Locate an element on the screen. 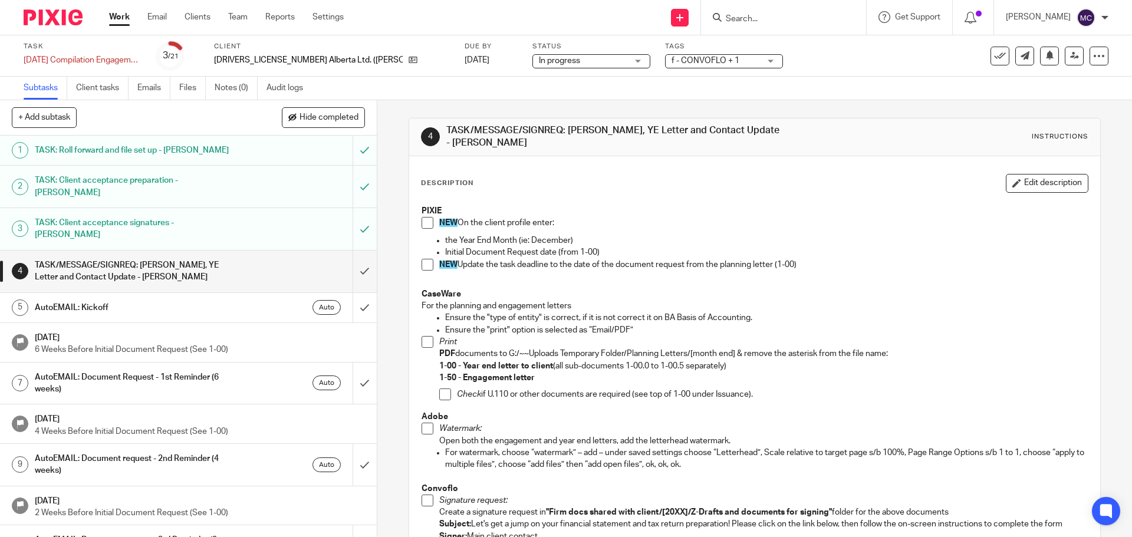 The height and width of the screenshot is (537, 1132). div: 7 is located at coordinates (20, 383).